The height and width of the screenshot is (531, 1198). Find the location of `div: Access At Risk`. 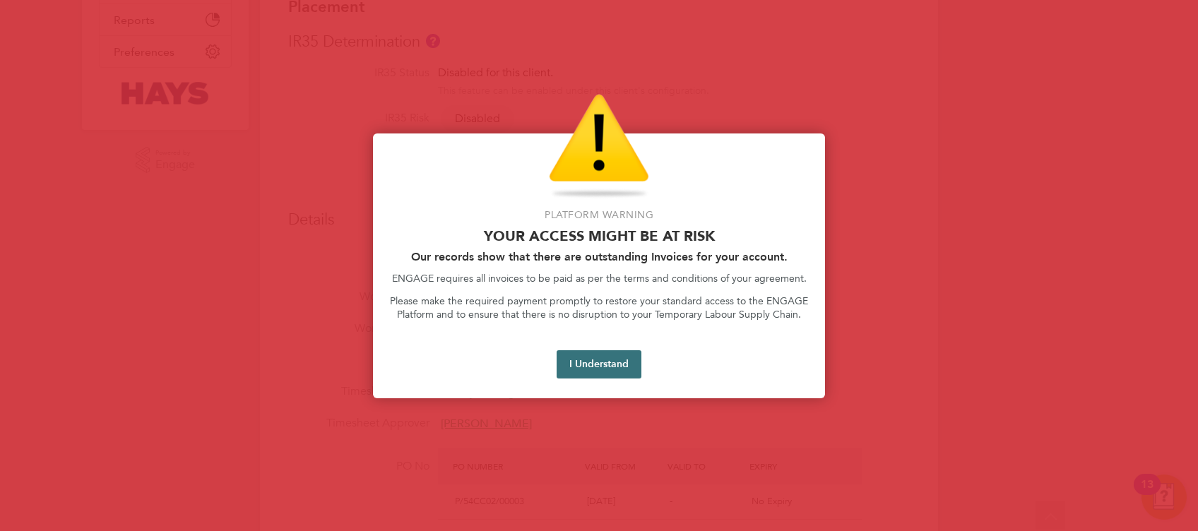

div: Access At Risk is located at coordinates (599, 266).